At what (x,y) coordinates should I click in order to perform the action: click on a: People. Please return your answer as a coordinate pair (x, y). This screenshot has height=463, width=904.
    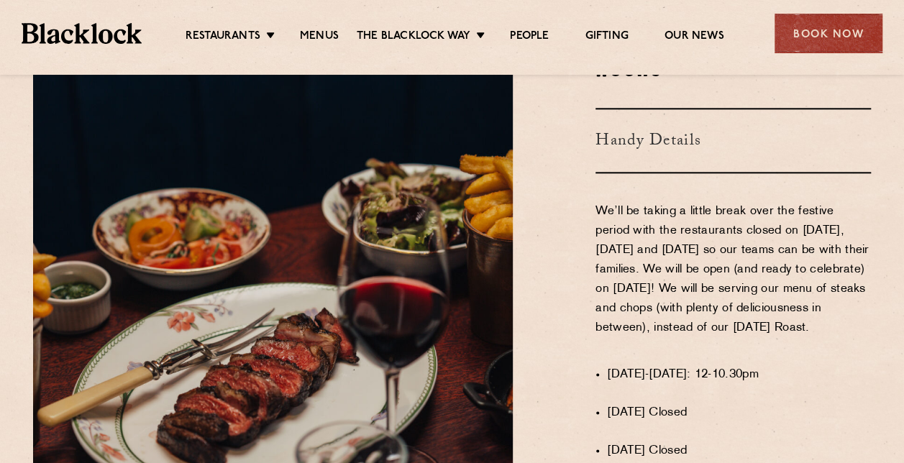
    Looking at the image, I should click on (529, 37).